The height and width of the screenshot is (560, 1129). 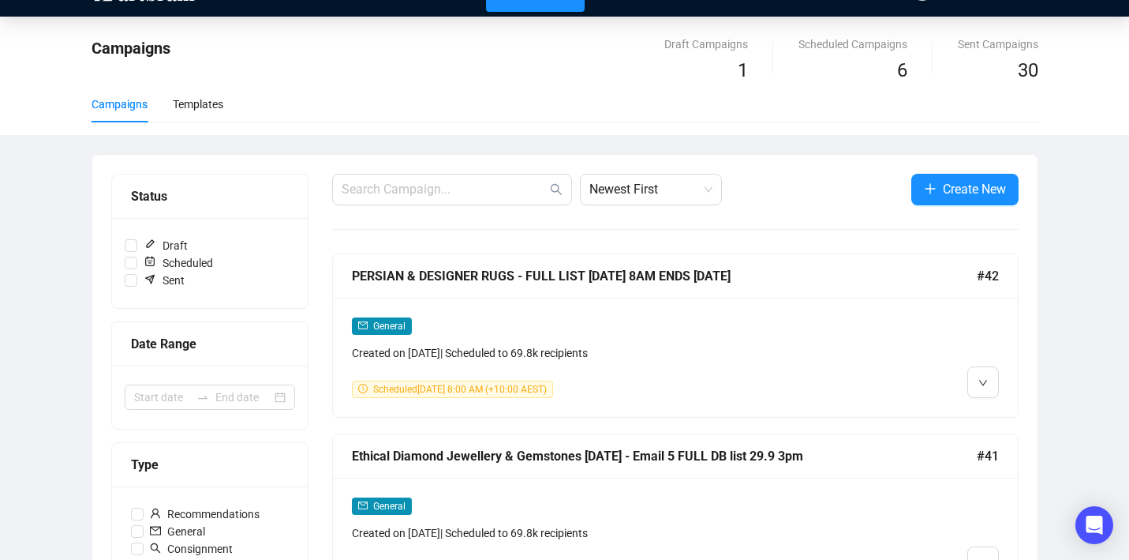 I want to click on span: #42, so click(x=988, y=275).